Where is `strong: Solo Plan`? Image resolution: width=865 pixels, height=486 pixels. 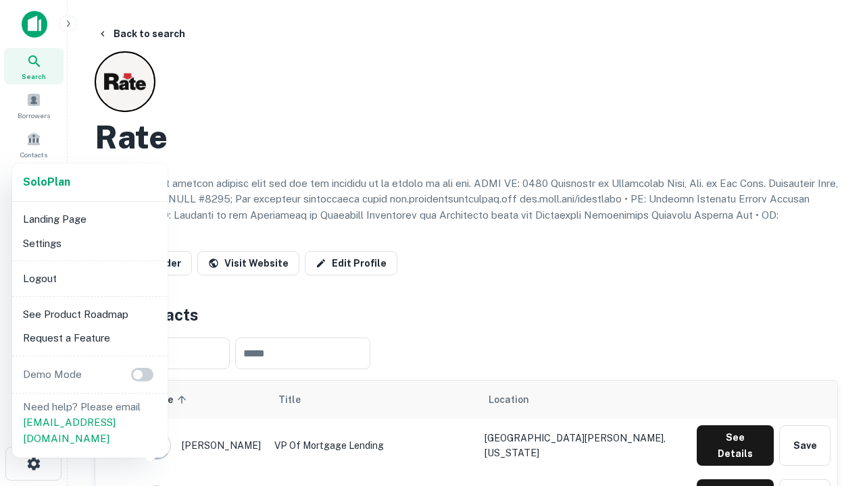 strong: Solo Plan is located at coordinates (47, 182).